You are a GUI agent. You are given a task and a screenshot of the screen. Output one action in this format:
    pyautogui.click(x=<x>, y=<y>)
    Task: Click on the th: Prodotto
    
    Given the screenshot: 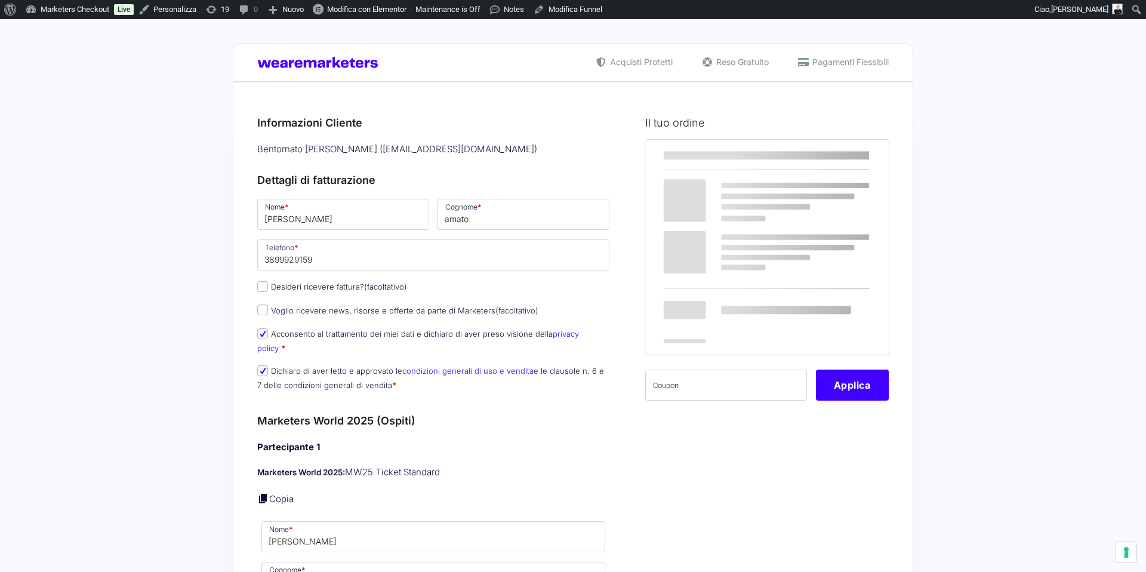 What is the action you would take?
    pyautogui.click(x=715, y=155)
    